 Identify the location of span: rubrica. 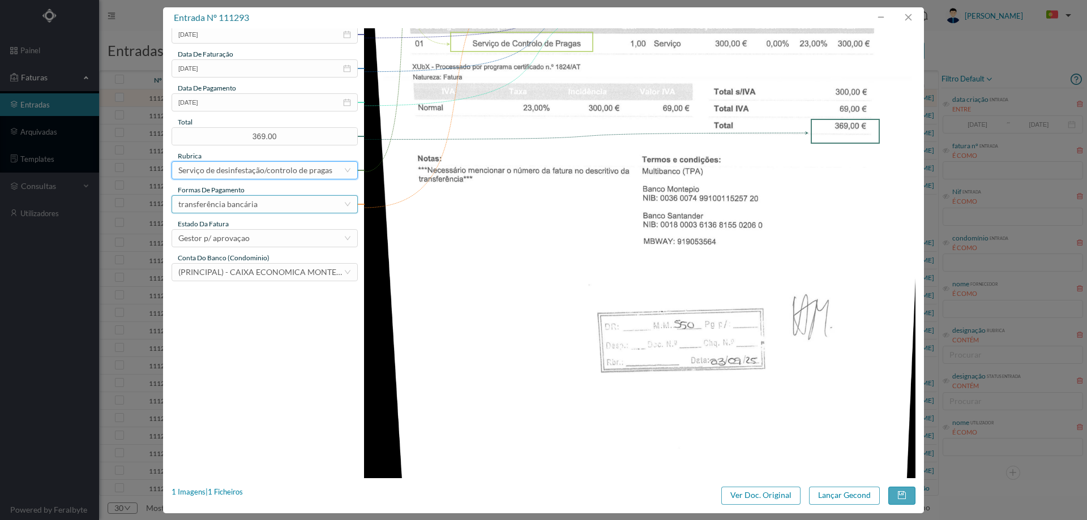
(190, 156).